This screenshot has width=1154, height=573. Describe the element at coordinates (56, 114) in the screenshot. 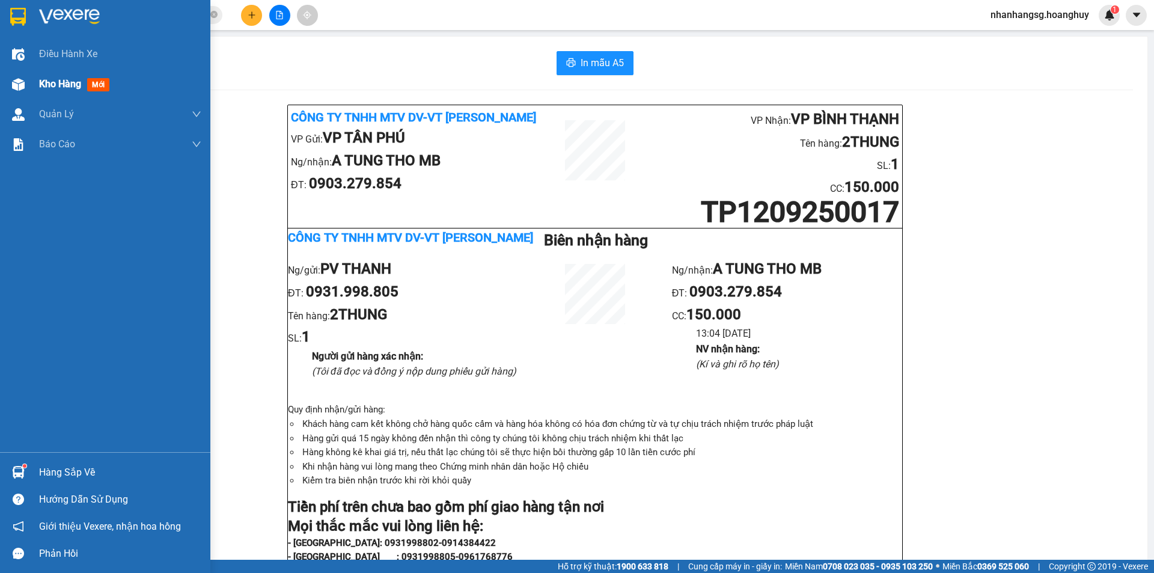

I see `span: Quản Lý` at that location.